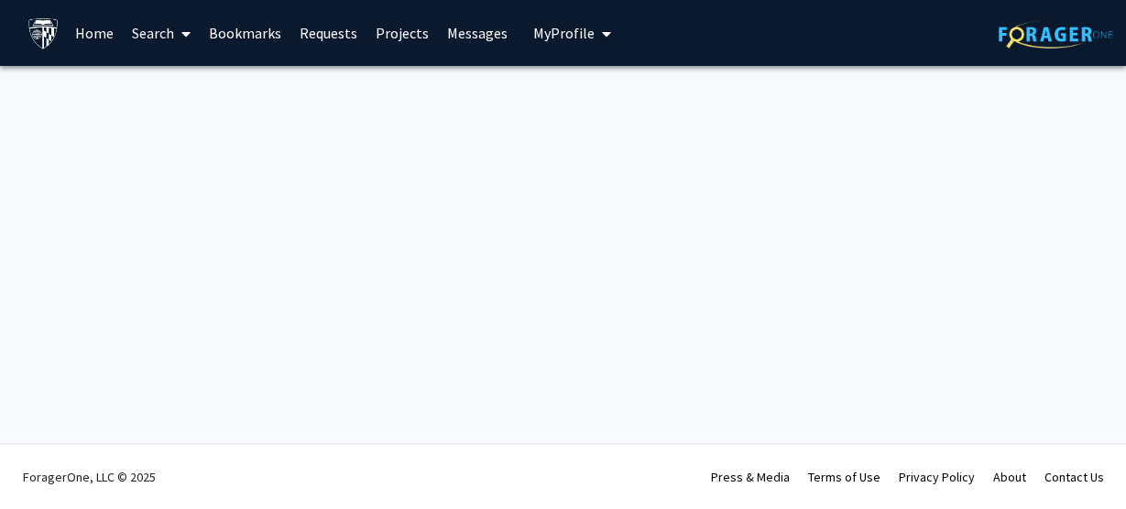 The height and width of the screenshot is (509, 1126). Describe the element at coordinates (563, 33) in the screenshot. I see `span: My Profile` at that location.